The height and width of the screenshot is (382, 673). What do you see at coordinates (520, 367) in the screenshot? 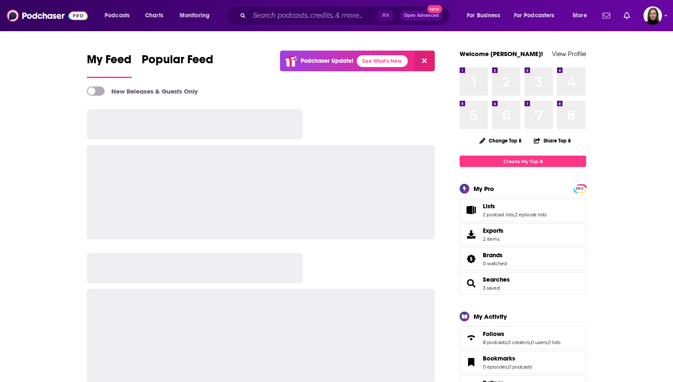
I see `a: 0 podcasts` at bounding box center [520, 367].